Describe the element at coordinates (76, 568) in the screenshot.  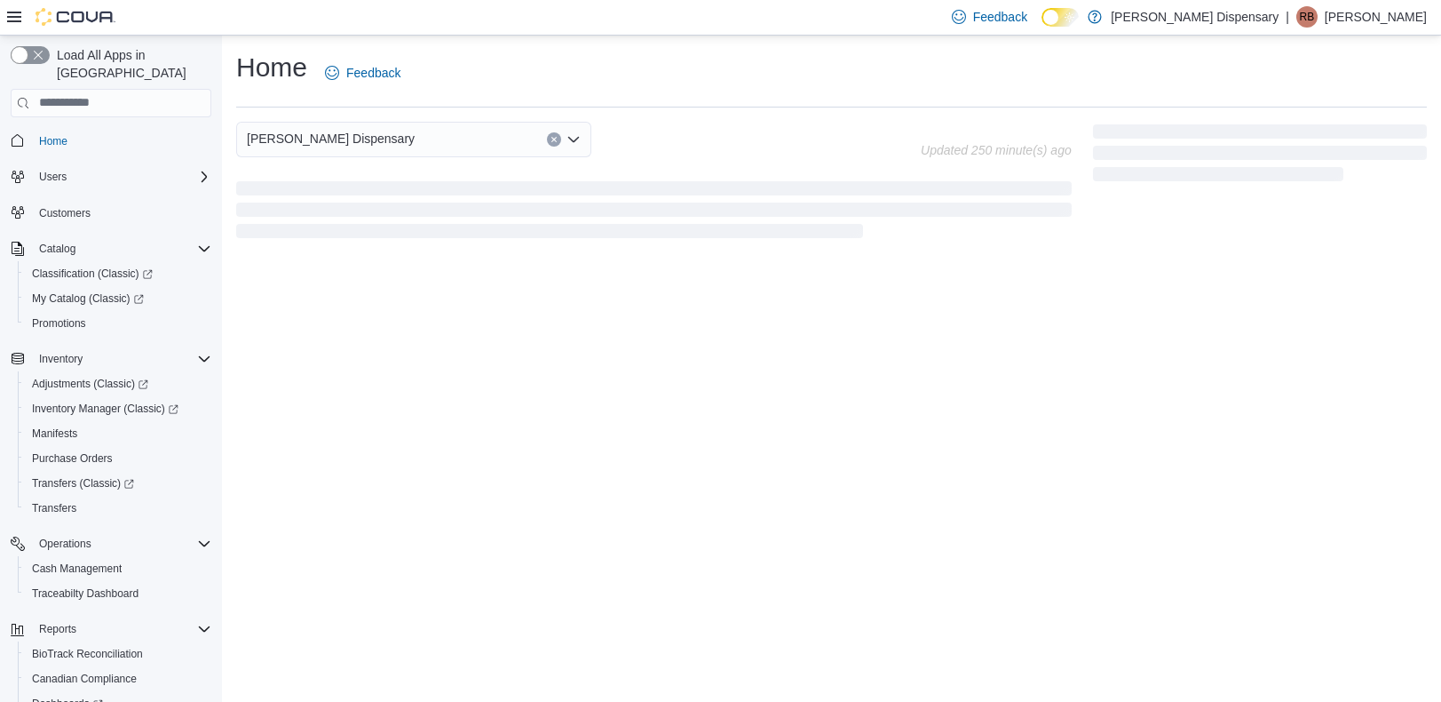
I see `a: Cash Management` at that location.